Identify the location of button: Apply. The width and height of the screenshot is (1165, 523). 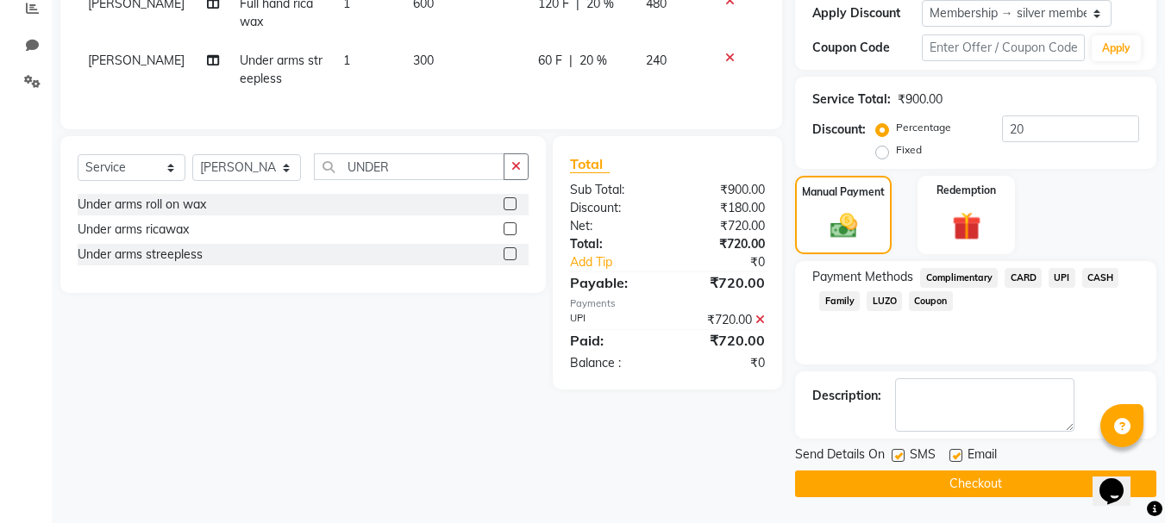
(1116, 48).